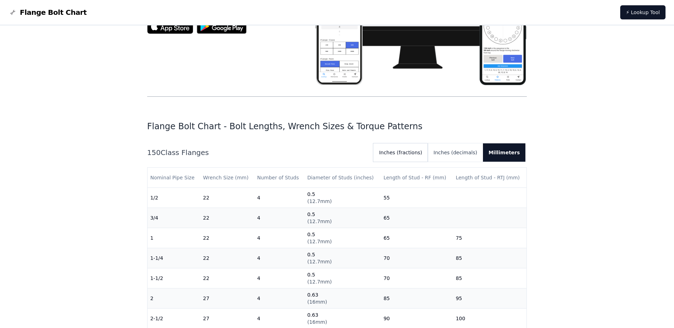 The width and height of the screenshot is (674, 328). What do you see at coordinates (416, 198) in the screenshot?
I see `td: 55` at bounding box center [416, 198].